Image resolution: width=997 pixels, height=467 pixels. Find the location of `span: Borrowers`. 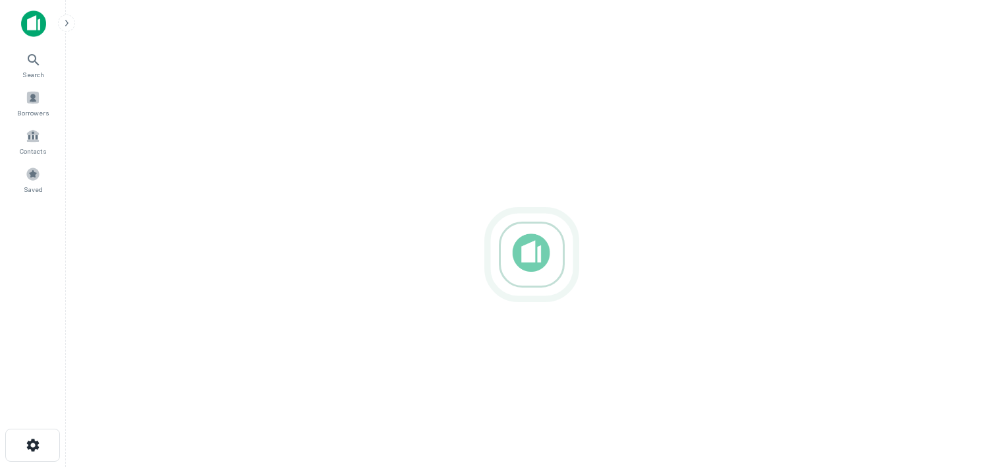

span: Borrowers is located at coordinates (33, 113).